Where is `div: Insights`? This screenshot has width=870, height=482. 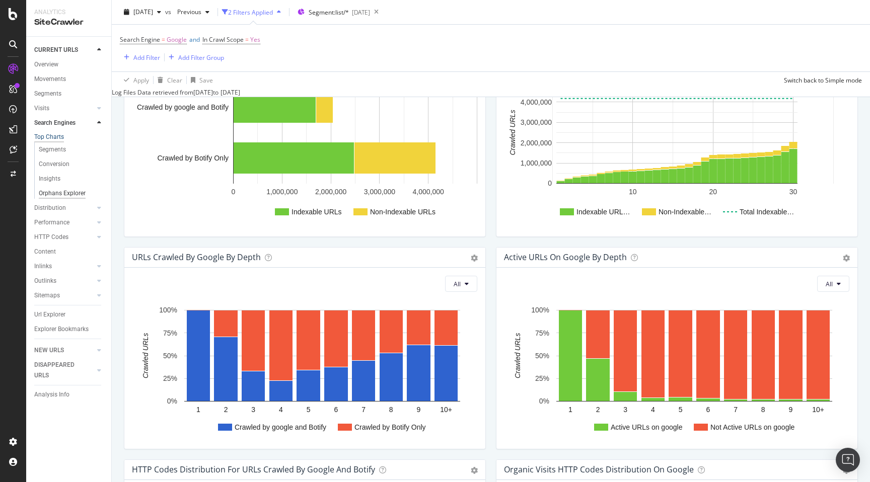 div: Insights is located at coordinates (49, 179).